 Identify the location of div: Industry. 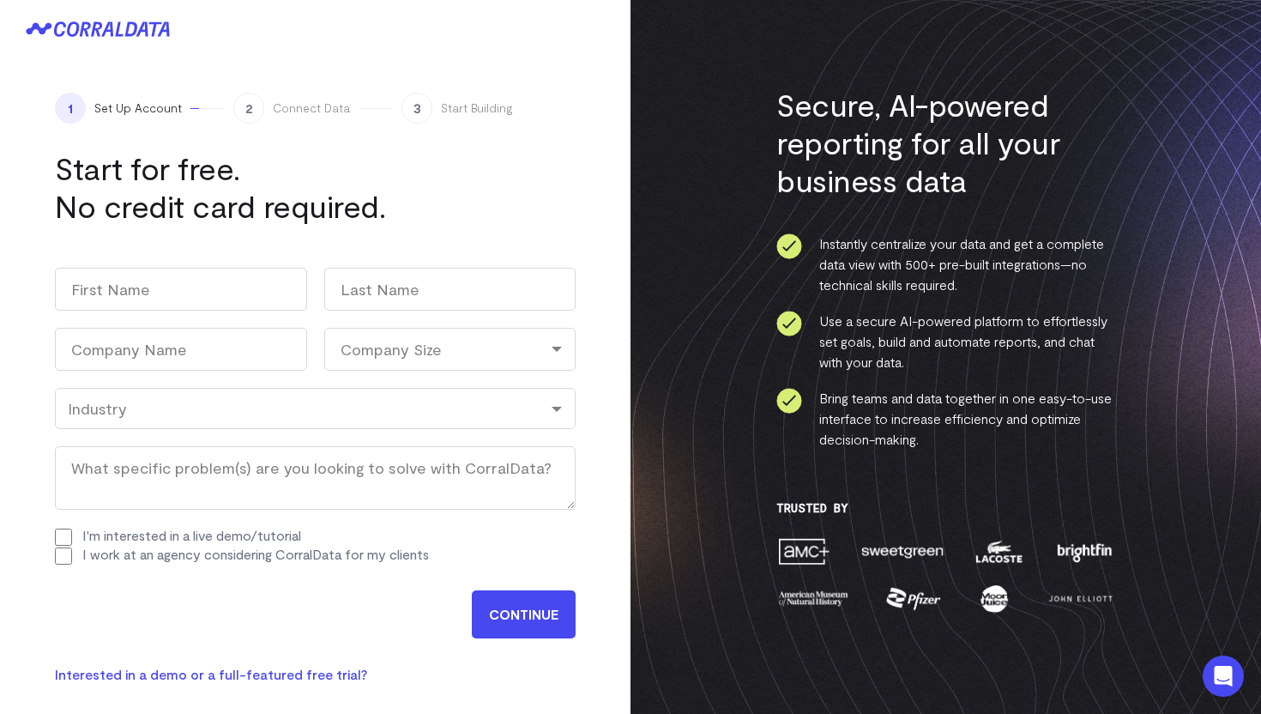
(315, 408).